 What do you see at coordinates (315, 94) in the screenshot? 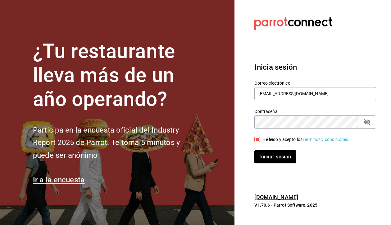
I see `input: Ingresa tu correo electrónico` at bounding box center [315, 94].